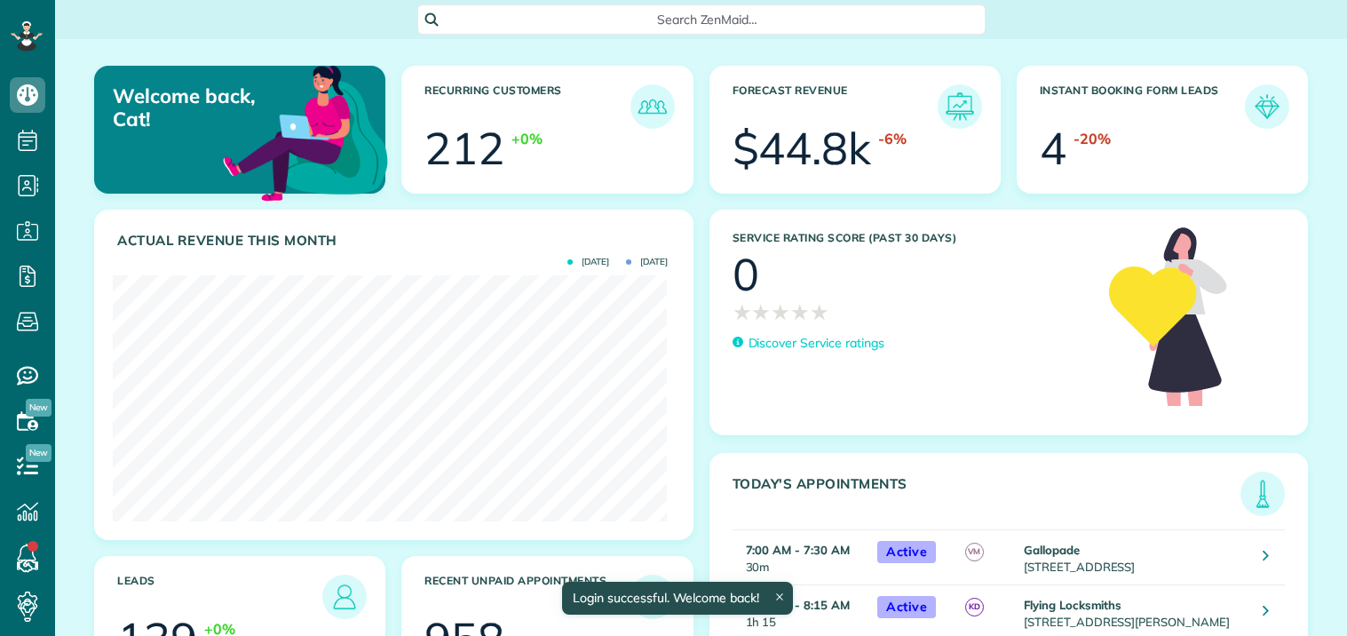  Describe the element at coordinates (652, 107) in the screenshot. I see `img: icon_recurring_customers-cf858462ba22bcd05b5a5880d41d6543d210077de5bb9ebc9590e49fd87d84ed.png` at that location.